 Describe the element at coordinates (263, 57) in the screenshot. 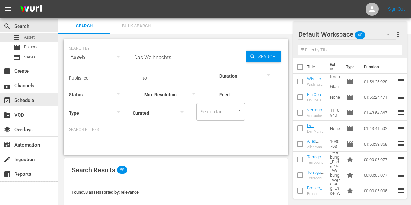

I see `button: Search` at that location.